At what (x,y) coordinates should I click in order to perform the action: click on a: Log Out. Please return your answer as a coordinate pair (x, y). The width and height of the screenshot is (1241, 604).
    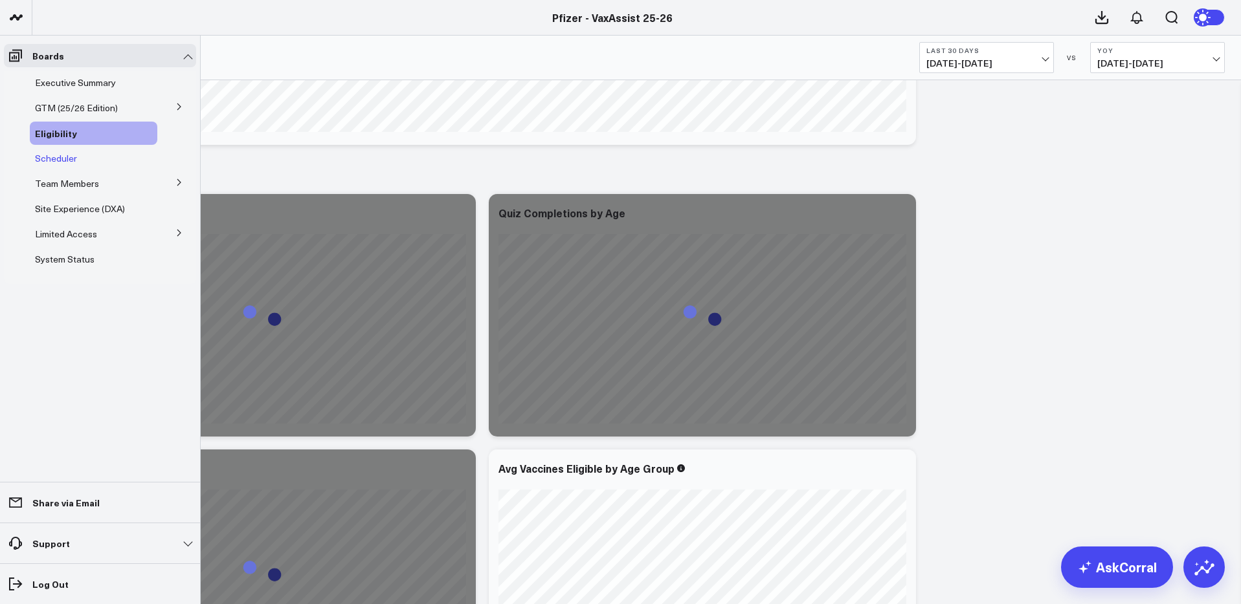
    Looking at the image, I should click on (100, 584).